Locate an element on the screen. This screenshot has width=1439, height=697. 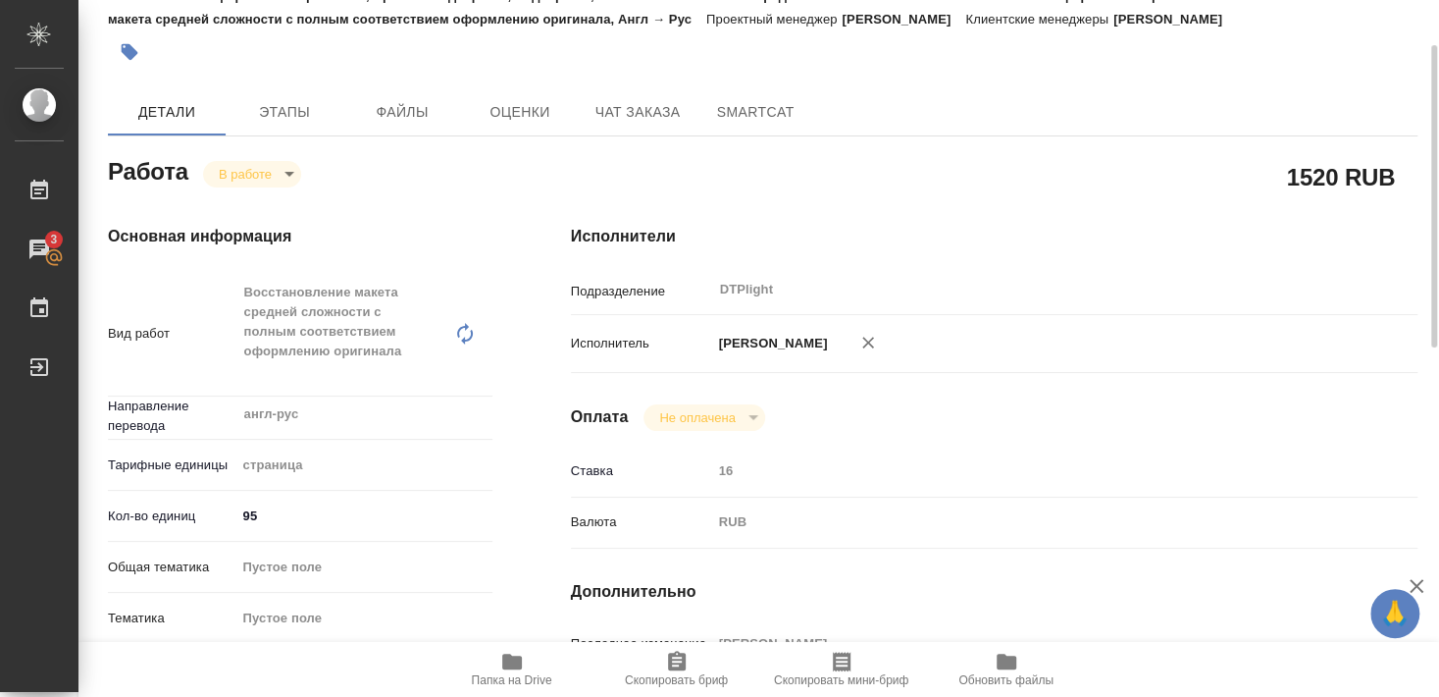
input: ✎ Введи что-нибудь is located at coordinates (364, 515).